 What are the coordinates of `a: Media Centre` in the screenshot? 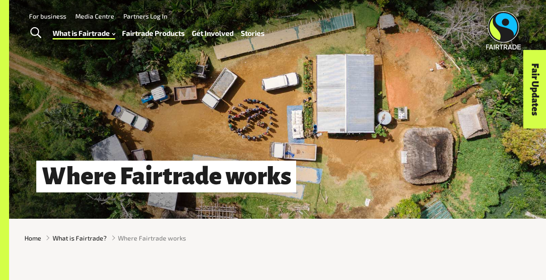 It's located at (95, 16).